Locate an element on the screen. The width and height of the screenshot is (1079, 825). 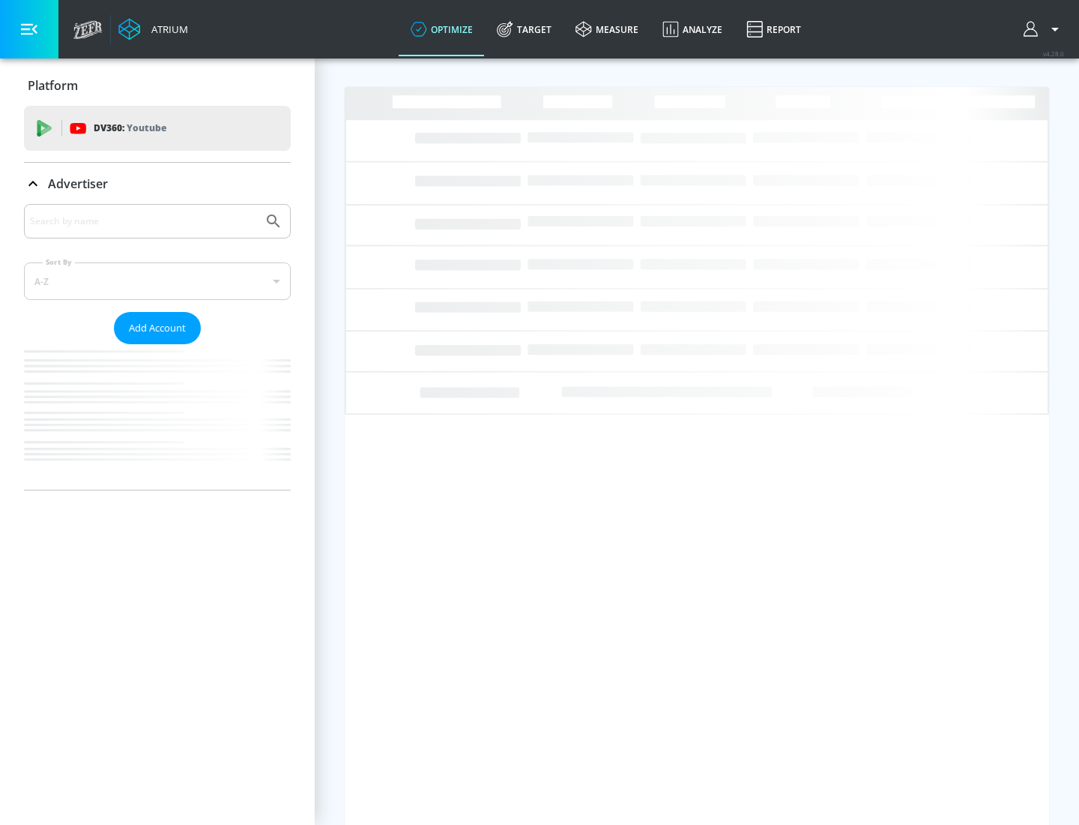
a: Analyze is located at coordinates (693, 29).